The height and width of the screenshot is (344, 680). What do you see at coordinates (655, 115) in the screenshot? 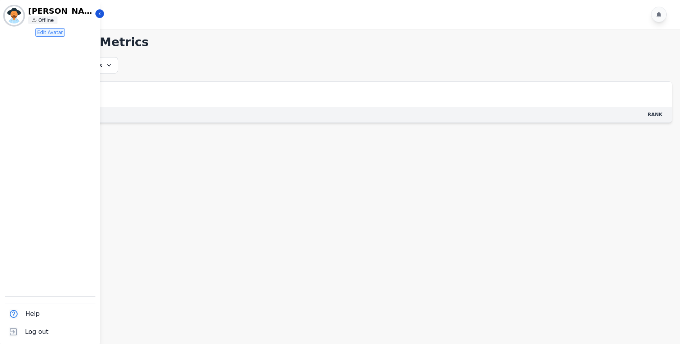
I see `th: RANK` at bounding box center [655, 115].